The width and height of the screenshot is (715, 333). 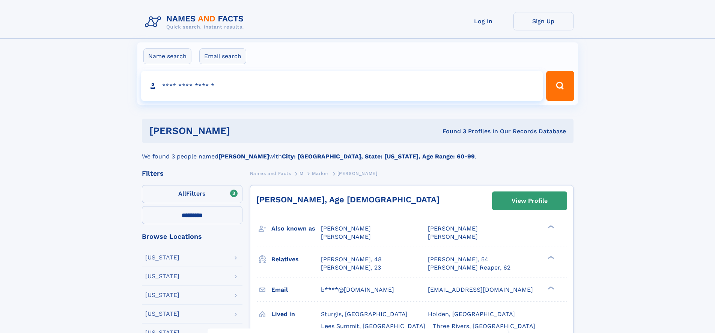 I want to click on div: View Profile, so click(x=530, y=201).